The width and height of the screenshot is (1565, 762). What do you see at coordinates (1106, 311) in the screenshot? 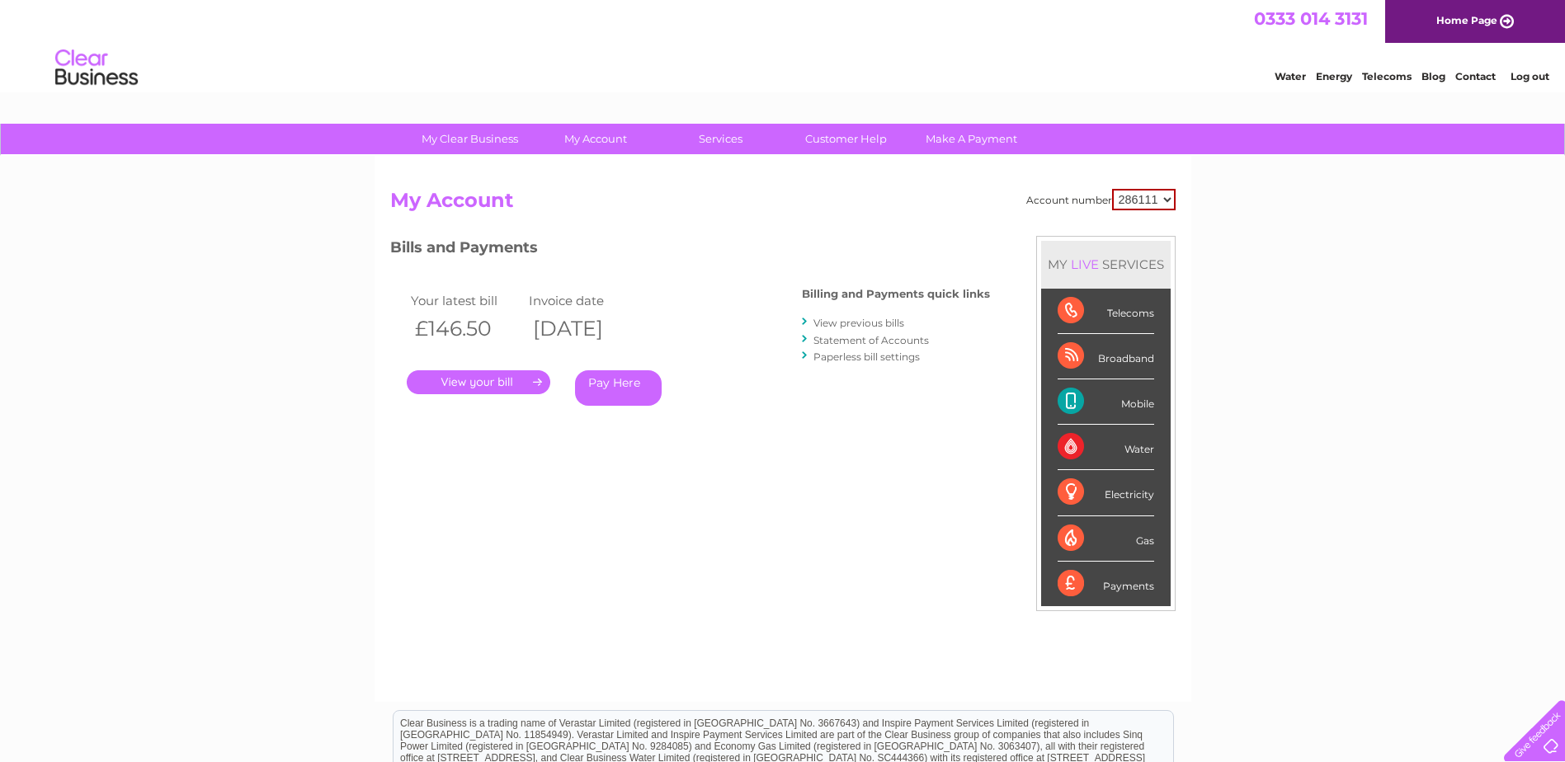
I see `div: Telecoms` at bounding box center [1106, 311].